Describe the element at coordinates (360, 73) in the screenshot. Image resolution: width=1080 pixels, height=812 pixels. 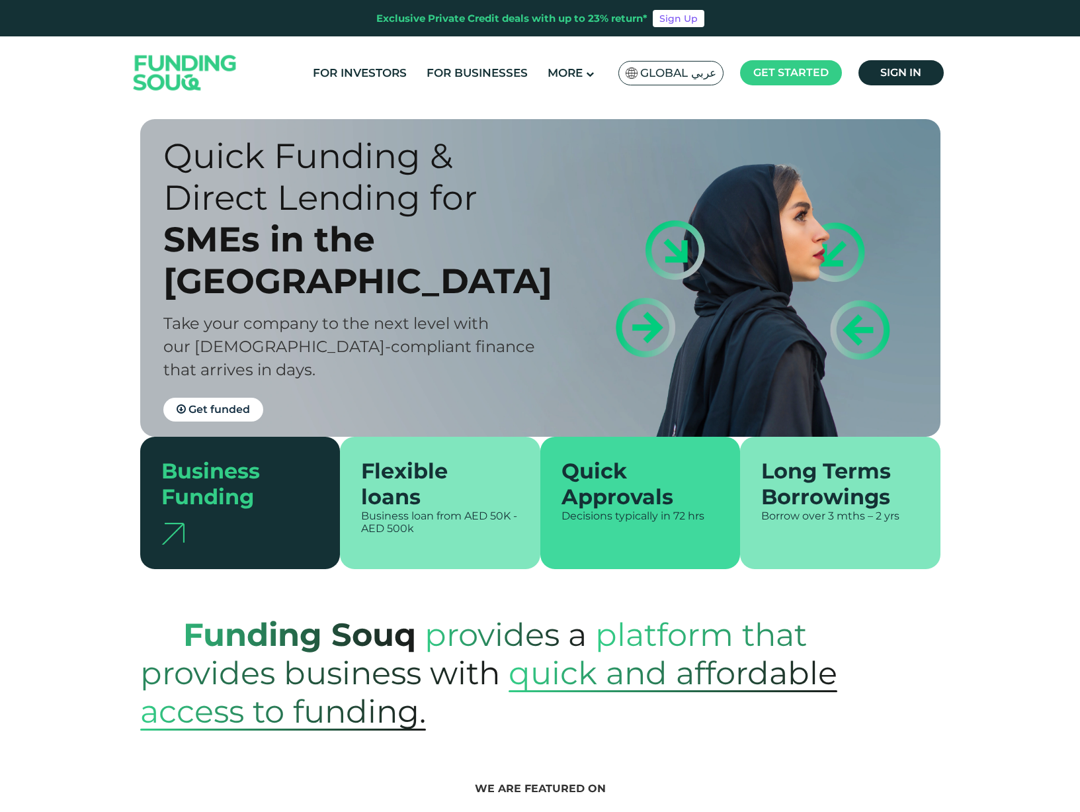
I see `a: For Investors` at that location.